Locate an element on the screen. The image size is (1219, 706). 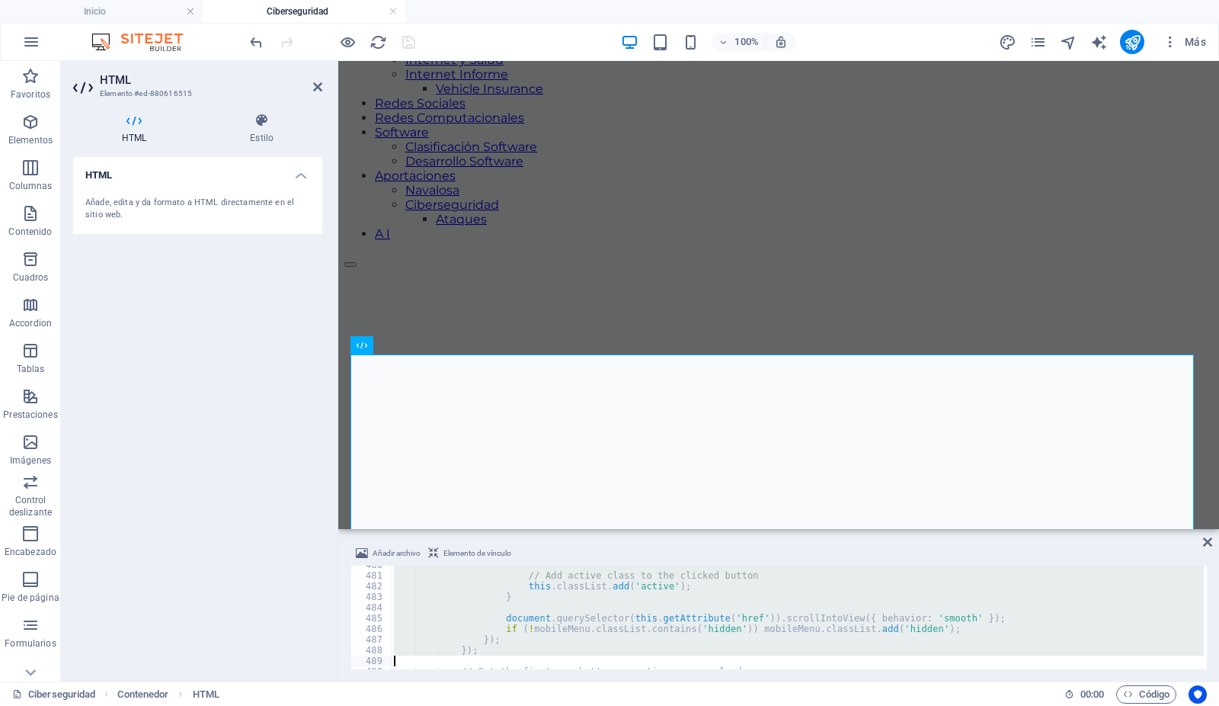
span: Añadir archivo is located at coordinates (396, 553).